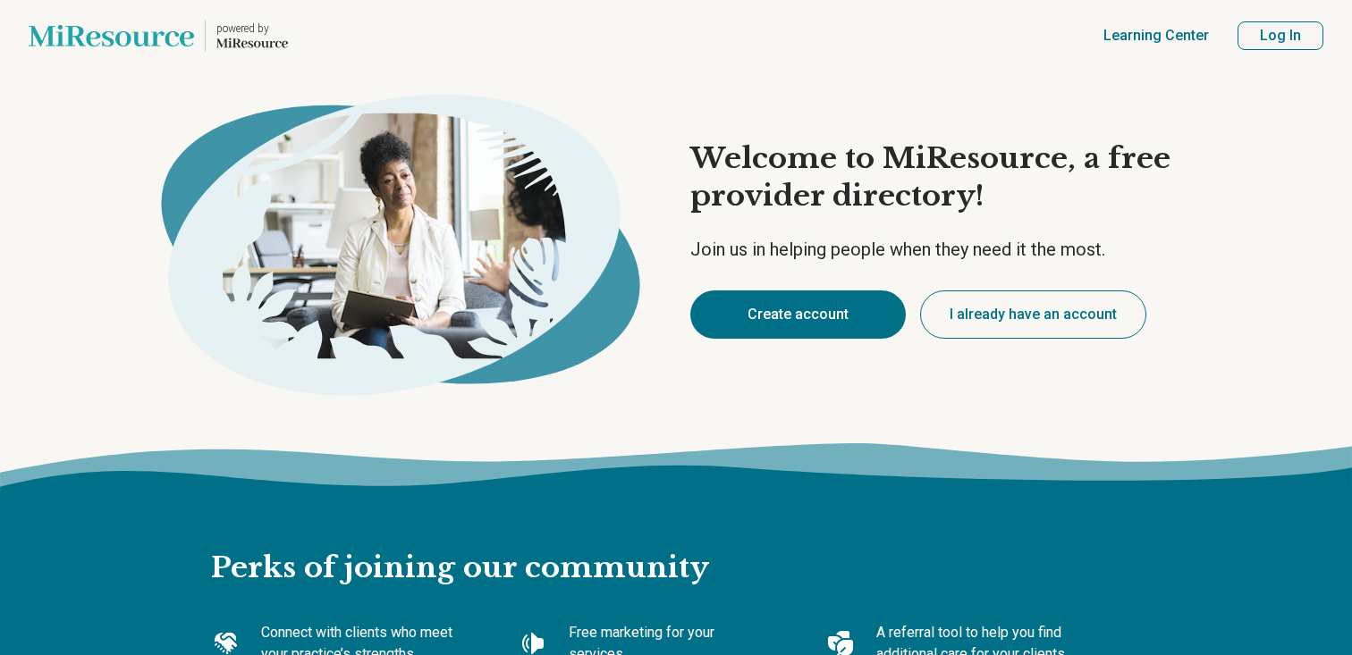  Describe the element at coordinates (955, 177) in the screenshot. I see `h1: Welcome to MiResource, a free provider directory!` at that location.